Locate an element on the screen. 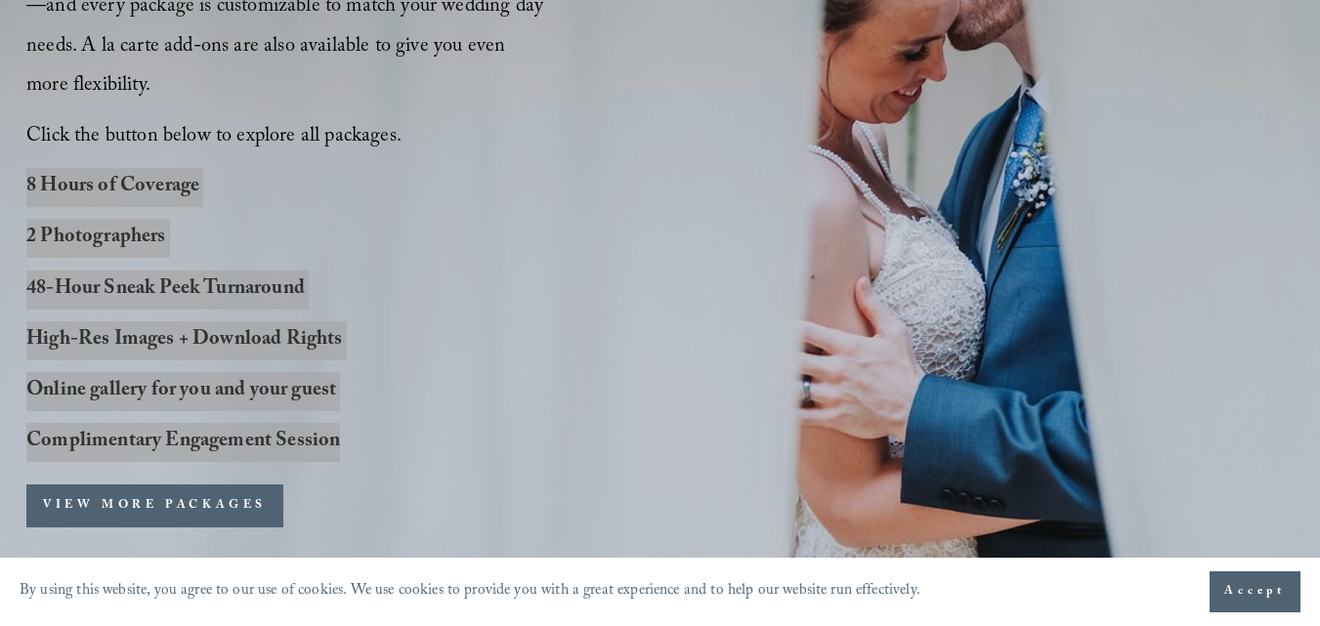 This screenshot has width=1320, height=626. button: Accept is located at coordinates (1254, 592).